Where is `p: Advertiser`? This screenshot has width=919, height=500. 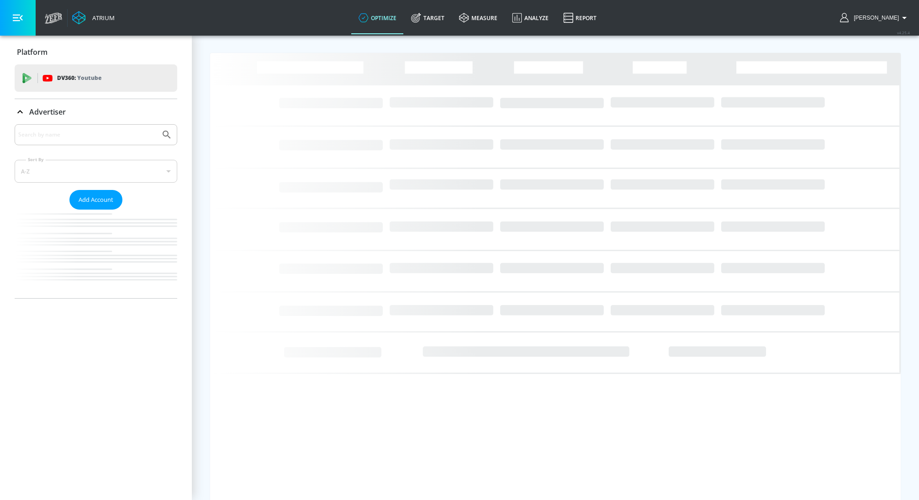
p: Advertiser is located at coordinates (47, 112).